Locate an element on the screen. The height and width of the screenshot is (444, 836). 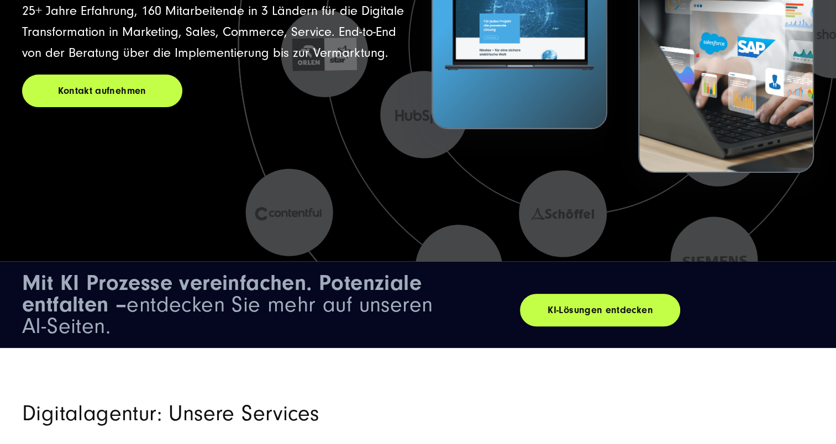
span: Mit KI Prozesse vereinfachen. Potenziale entfalten – is located at coordinates (222, 293).